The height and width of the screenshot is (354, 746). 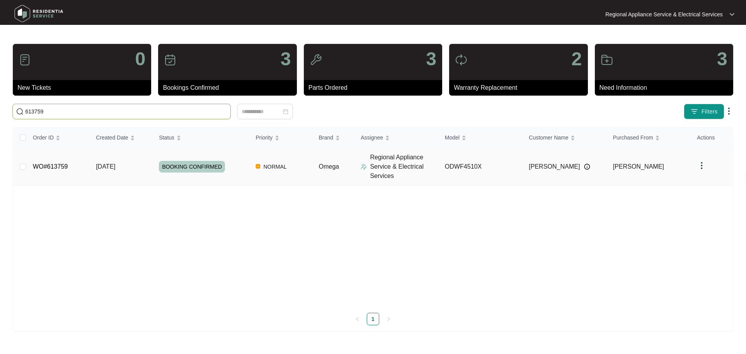 What do you see at coordinates (121, 137) in the screenshot?
I see `th: Created Date` at bounding box center [121, 137].